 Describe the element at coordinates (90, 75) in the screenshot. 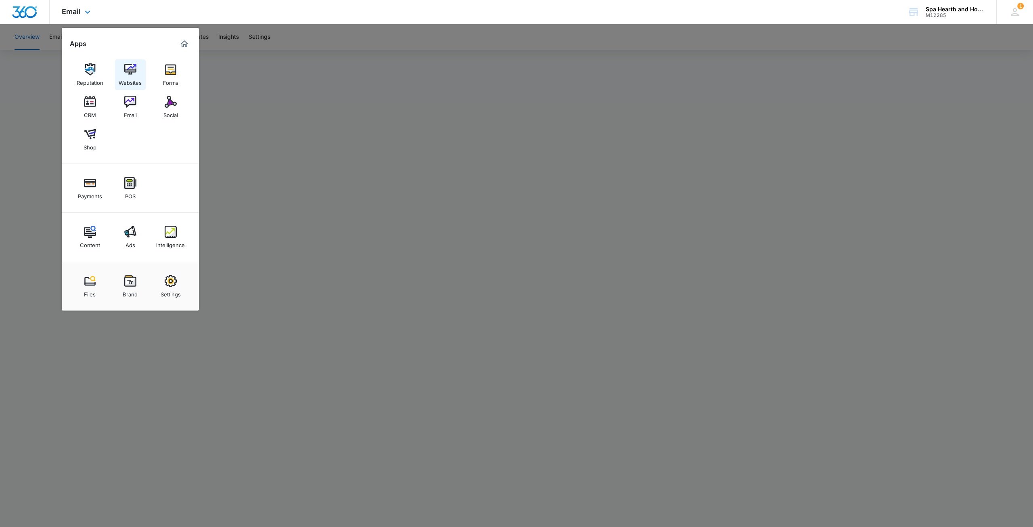

I see `a: Reputation` at that location.